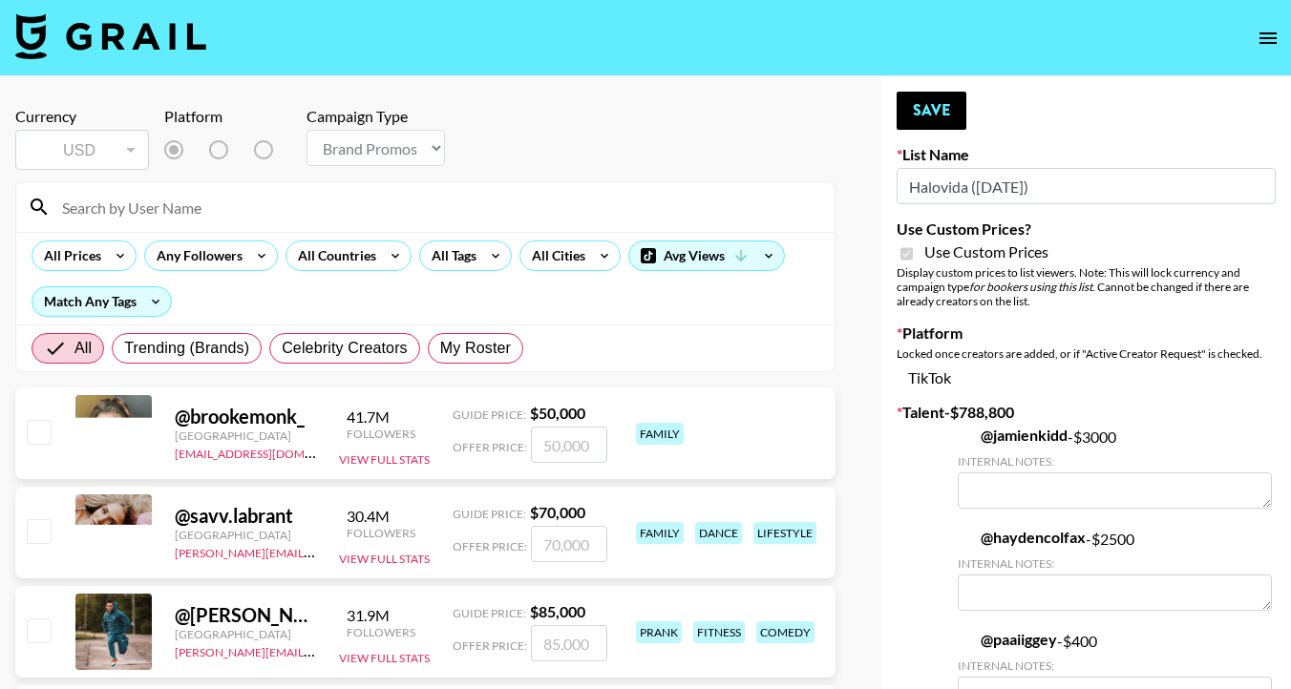 The width and height of the screenshot is (1291, 689). Describe the element at coordinates (1007, 640) in the screenshot. I see `a: @paaiiggey` at that location.